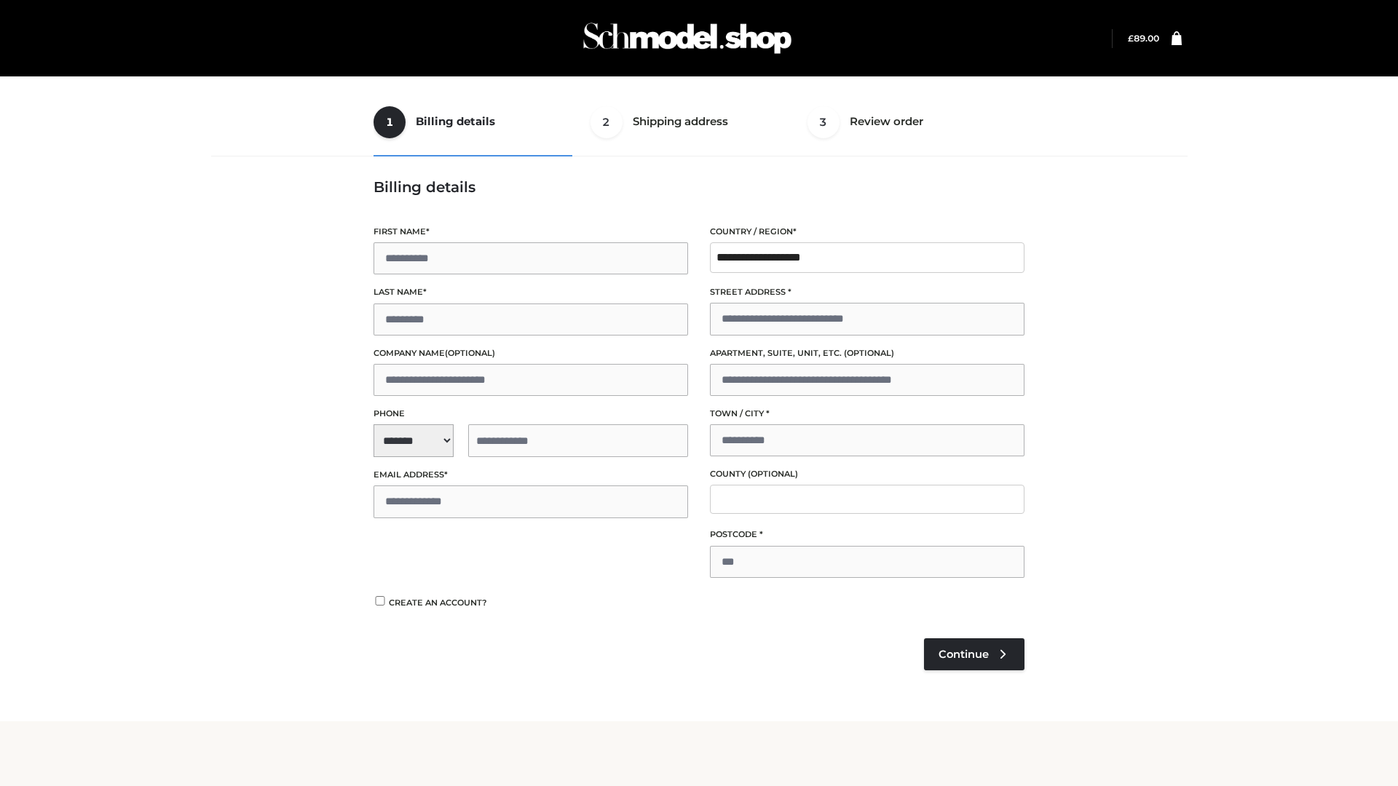 The width and height of the screenshot is (1398, 786). What do you see at coordinates (1143, 38) in the screenshot?
I see `a: £89.00` at bounding box center [1143, 38].